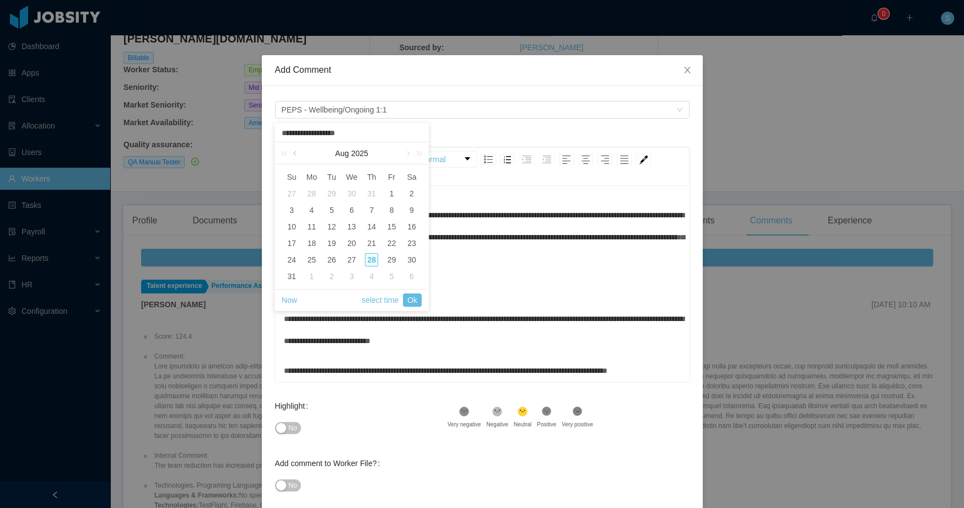 The image size is (964, 508). Describe the element at coordinates (312, 243) in the screenshot. I see `div: 18` at that location.